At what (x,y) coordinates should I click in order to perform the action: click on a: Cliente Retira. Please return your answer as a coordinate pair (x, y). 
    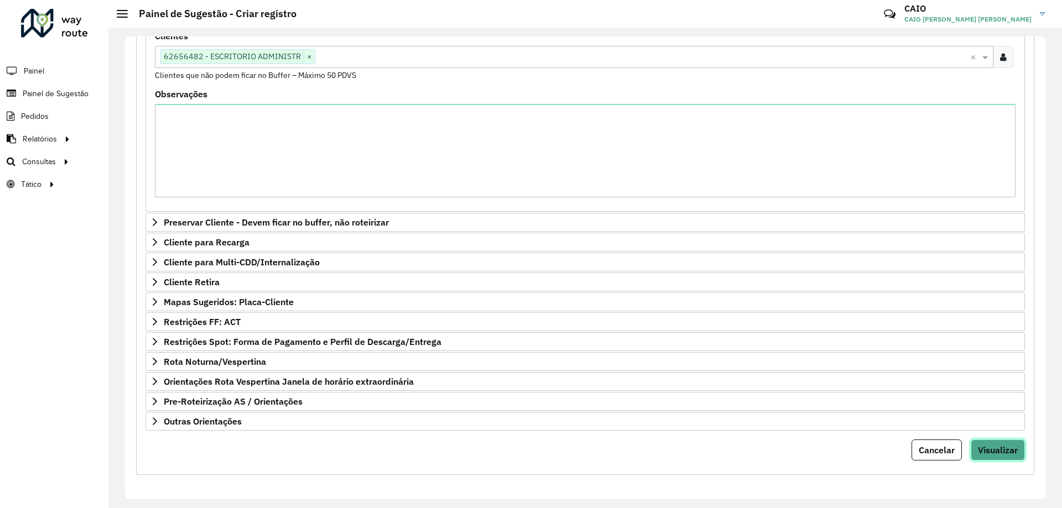
    Looking at the image, I should click on (585, 282).